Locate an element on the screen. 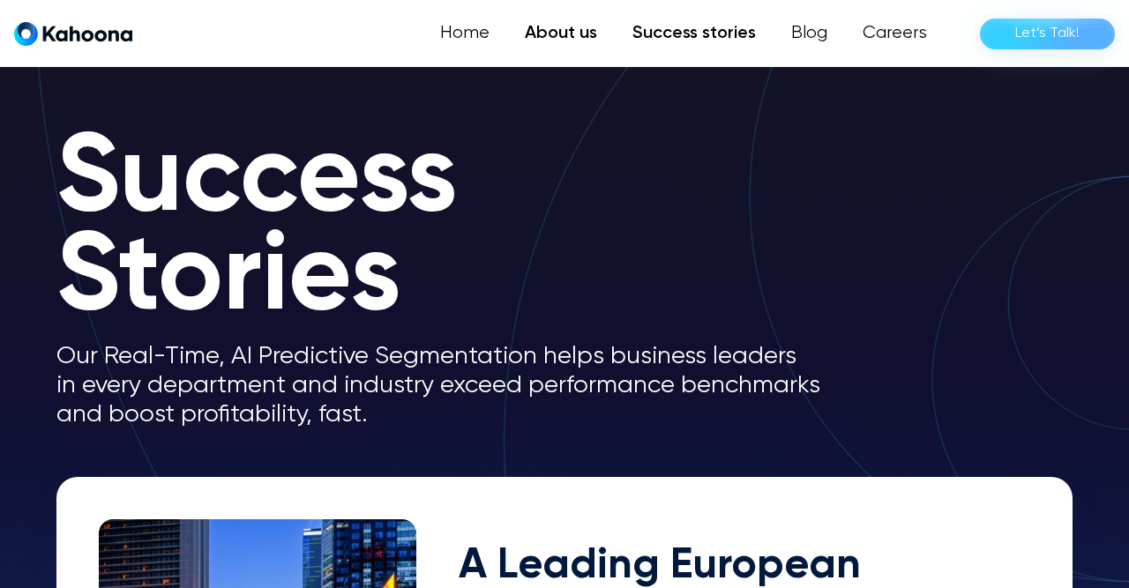  a: Success stories is located at coordinates (694, 34).